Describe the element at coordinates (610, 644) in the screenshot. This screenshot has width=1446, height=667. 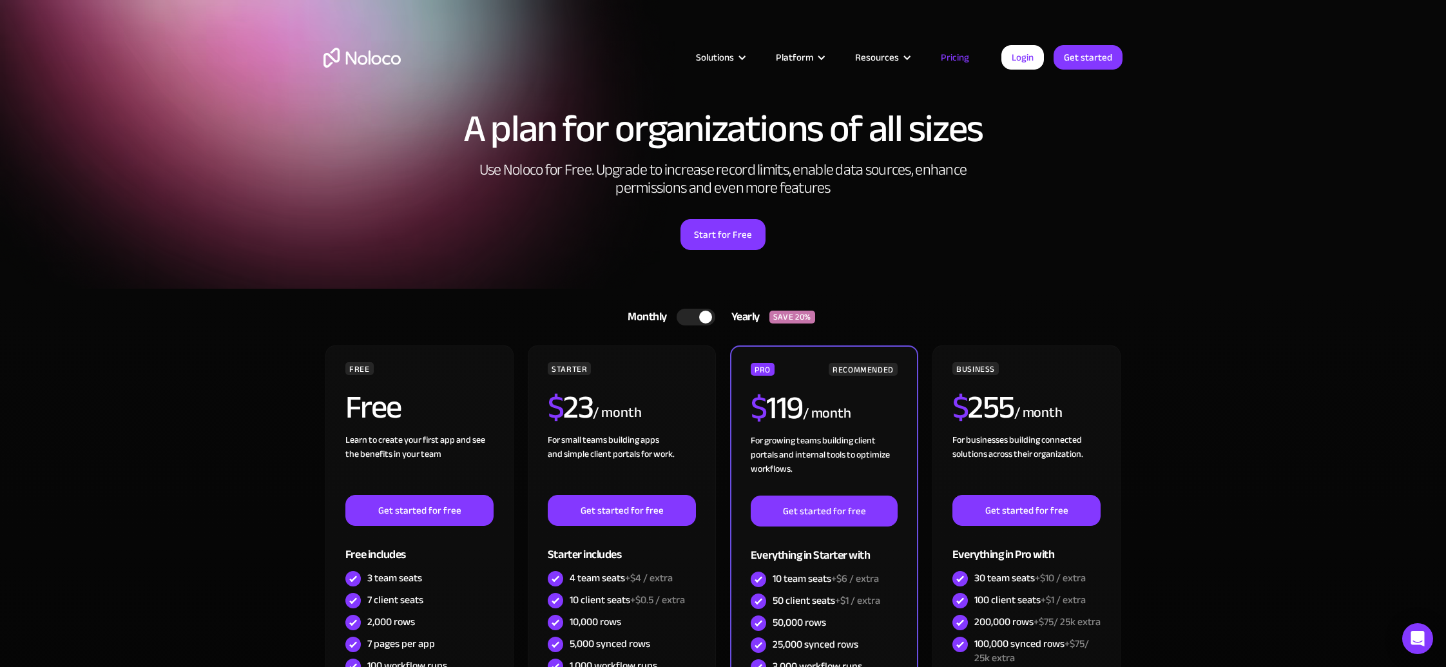
I see `div: 5,000 synced rows` at that location.